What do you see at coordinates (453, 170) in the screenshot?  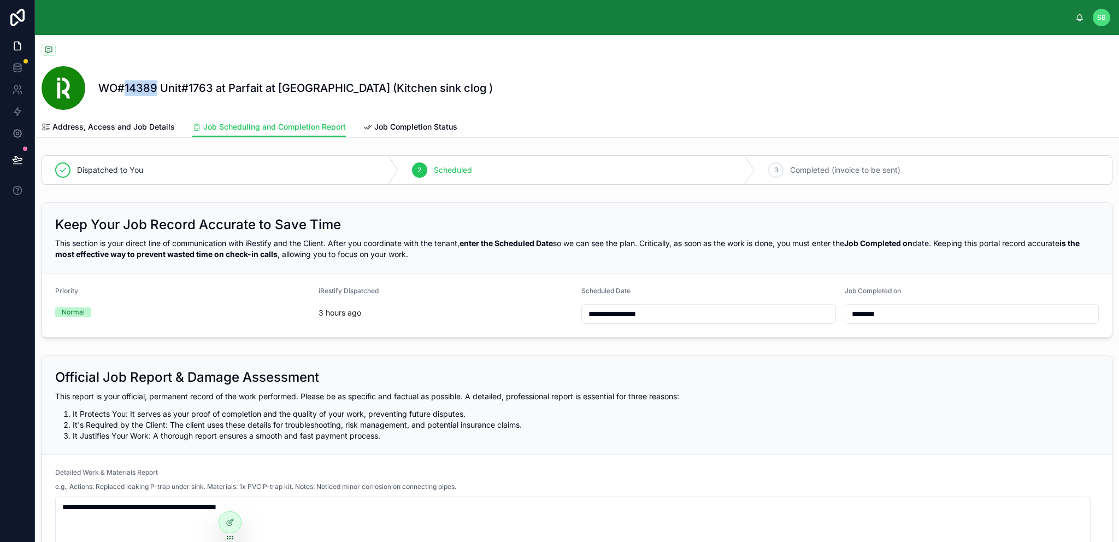 I see `span: Scheduled` at bounding box center [453, 170].